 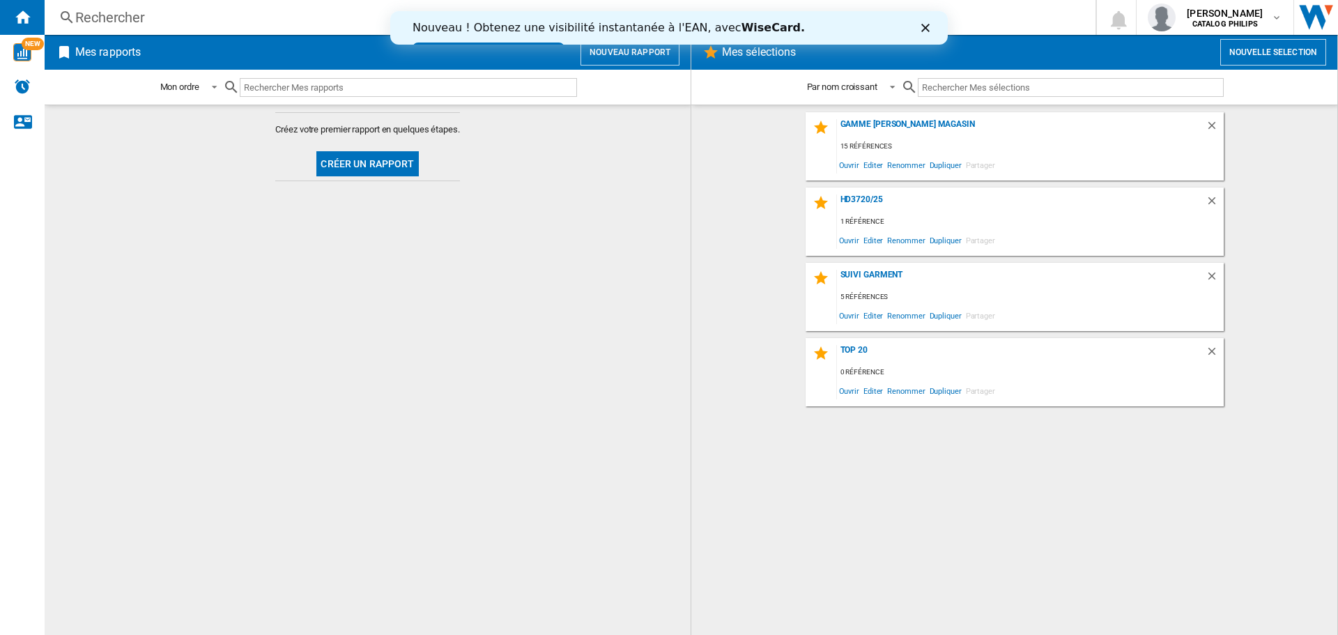 What do you see at coordinates (1273, 52) in the screenshot?
I see `button: Nouvelle selection` at bounding box center [1273, 52].